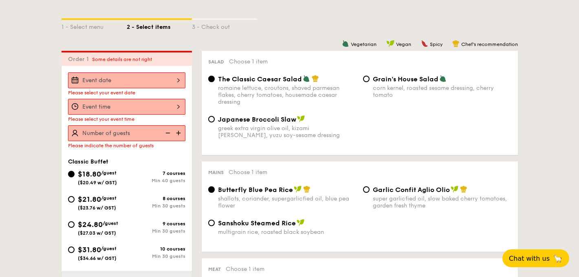 The height and width of the screenshot is (277, 579). What do you see at coordinates (211, 223) in the screenshot?
I see `input: Sanshoku Steamed Ricemultigrain rice, roasted black soybean` at bounding box center [211, 223].